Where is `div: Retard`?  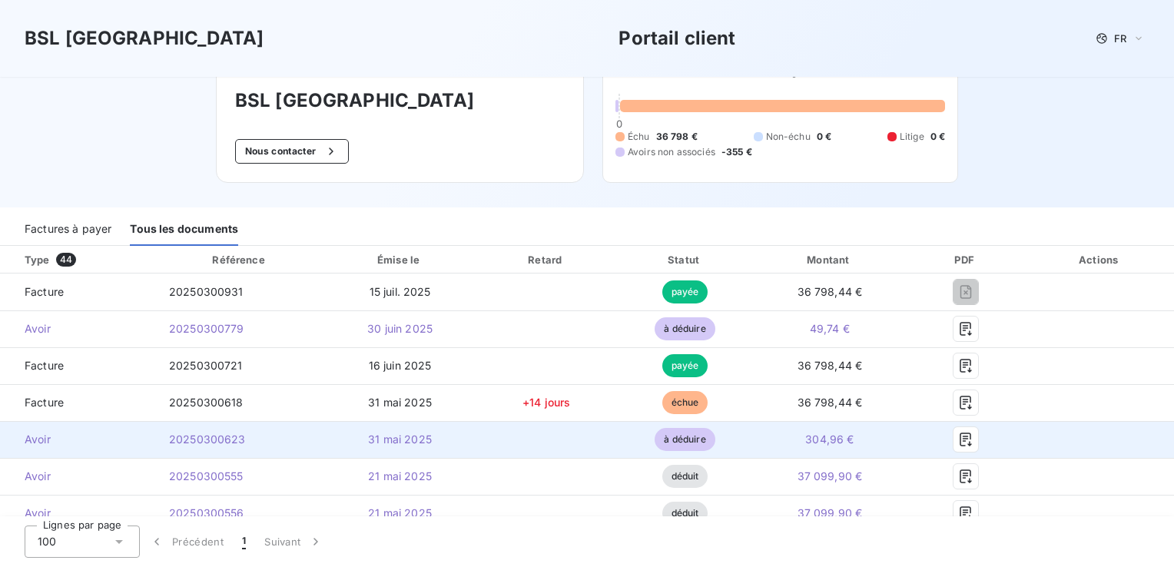
div: Retard is located at coordinates (546, 260).